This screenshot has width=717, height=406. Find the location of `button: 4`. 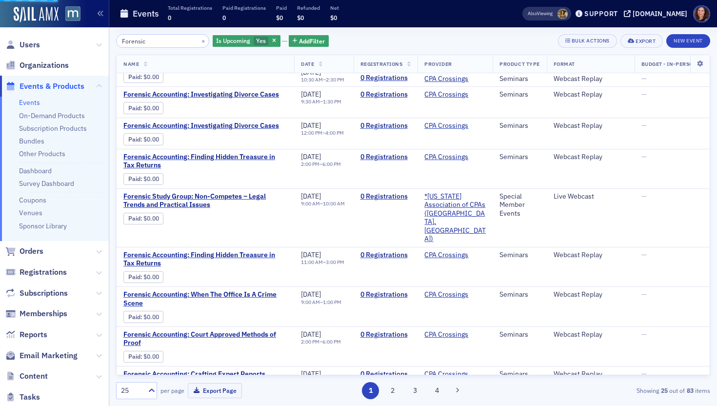

button: 4 is located at coordinates (437, 390).